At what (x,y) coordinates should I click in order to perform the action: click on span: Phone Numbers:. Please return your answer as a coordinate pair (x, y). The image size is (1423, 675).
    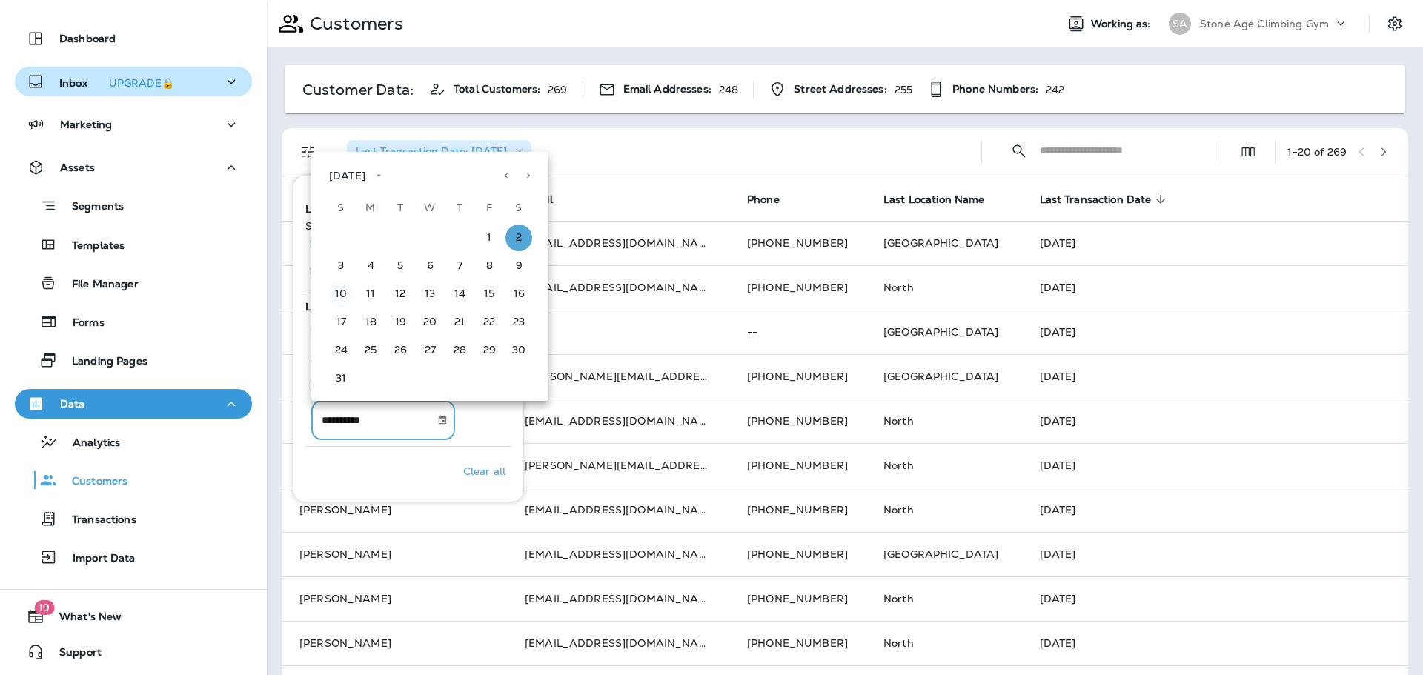
    Looking at the image, I should click on (995, 89).